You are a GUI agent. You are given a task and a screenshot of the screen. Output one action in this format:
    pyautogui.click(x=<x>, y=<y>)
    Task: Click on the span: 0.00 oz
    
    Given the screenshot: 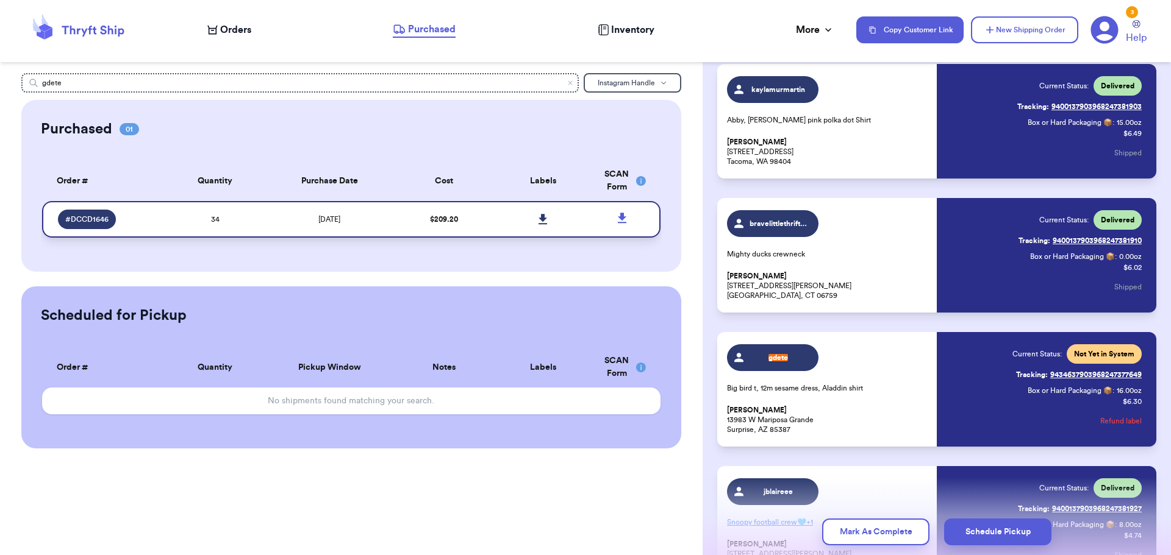 What is the action you would take?
    pyautogui.click(x=1130, y=257)
    